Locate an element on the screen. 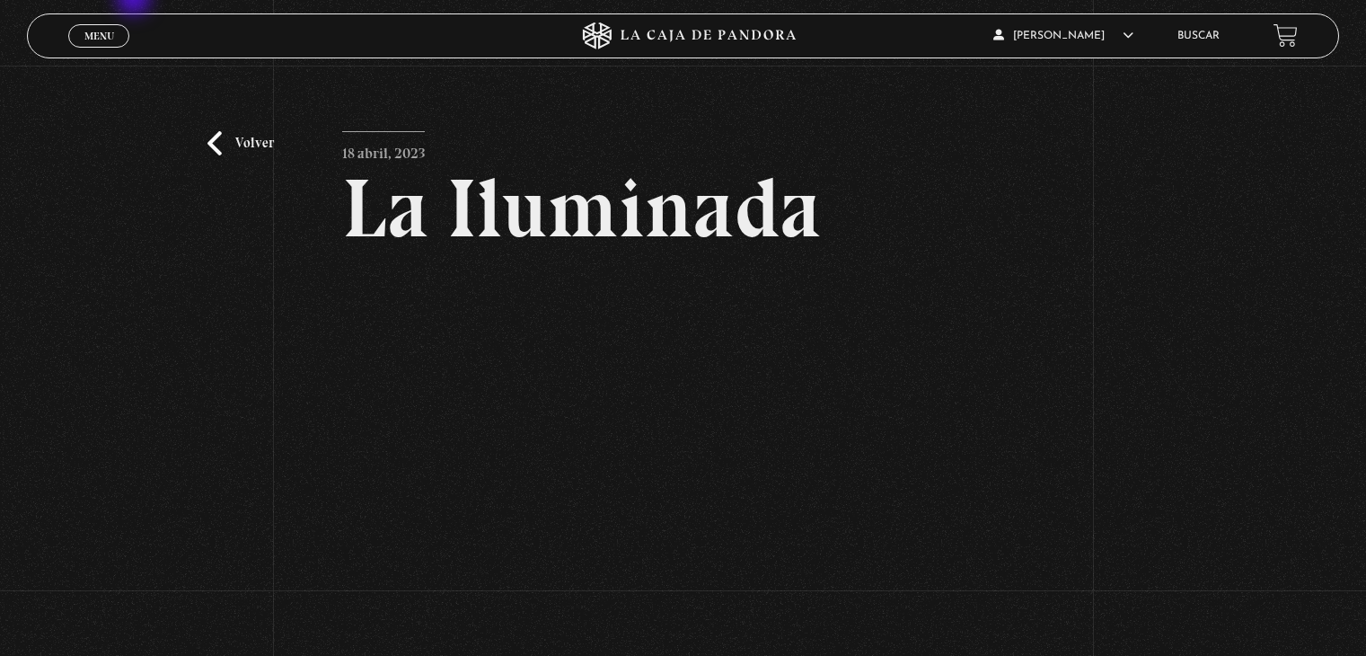 Image resolution: width=1366 pixels, height=656 pixels. p: 18 abril, 2023 is located at coordinates (384, 149).